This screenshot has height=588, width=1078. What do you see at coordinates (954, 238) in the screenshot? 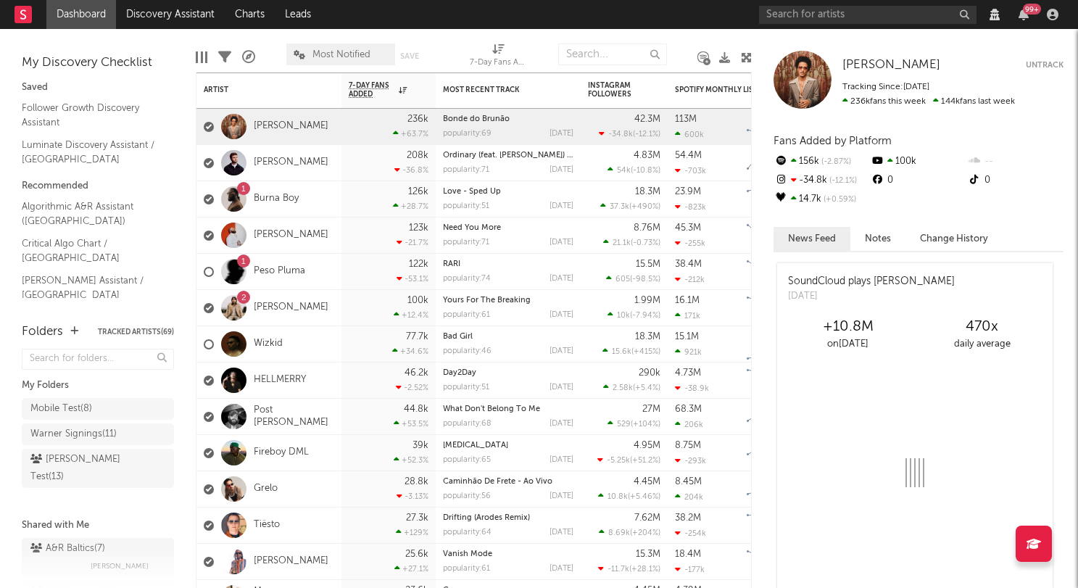
I see `button: Change History` at bounding box center [954, 238].